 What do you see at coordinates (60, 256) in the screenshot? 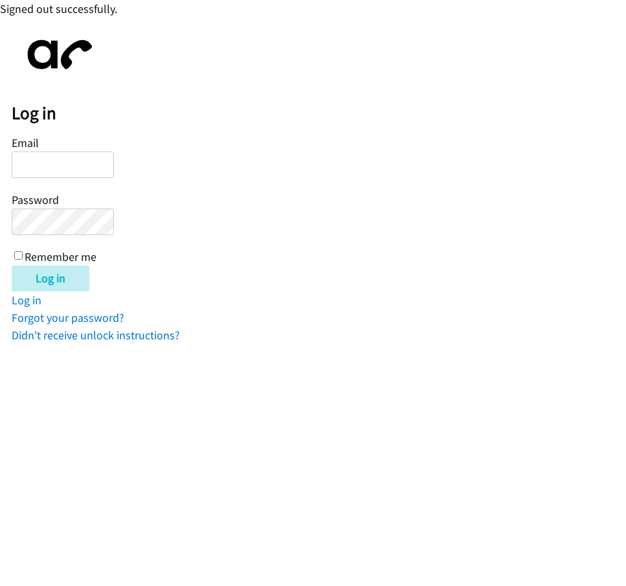
I see `label: Remember me` at bounding box center [60, 256].